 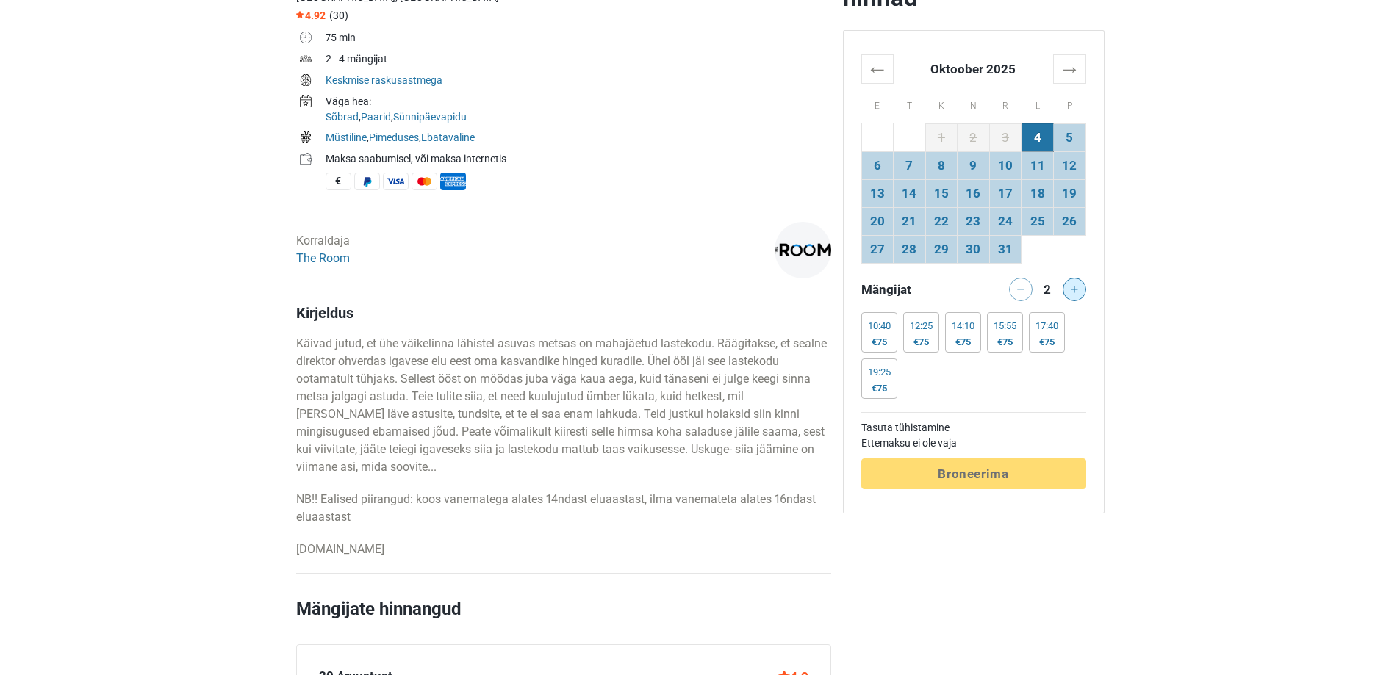 I want to click on a: Müstiline, so click(x=346, y=137).